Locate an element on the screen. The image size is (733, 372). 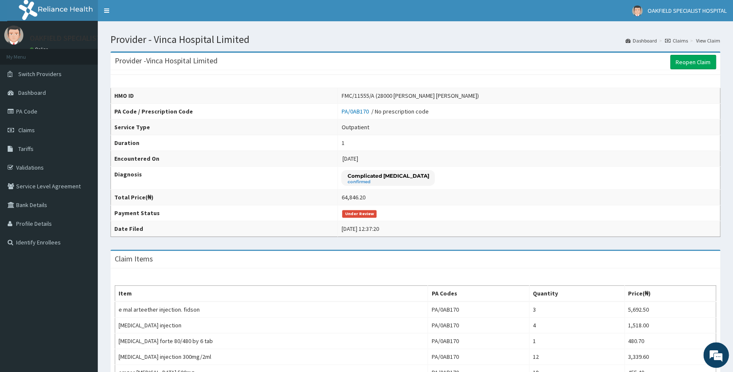
th: Date Filed is located at coordinates (224, 229).